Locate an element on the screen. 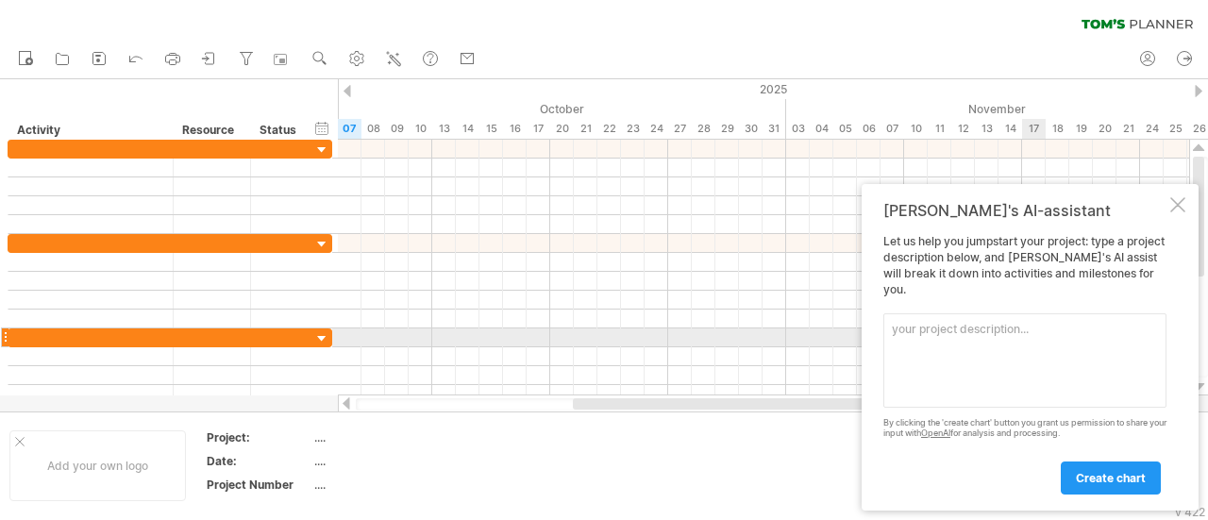 This screenshot has width=1208, height=520. div: Tuesday, 7 October 2025 is located at coordinates (349, 128).